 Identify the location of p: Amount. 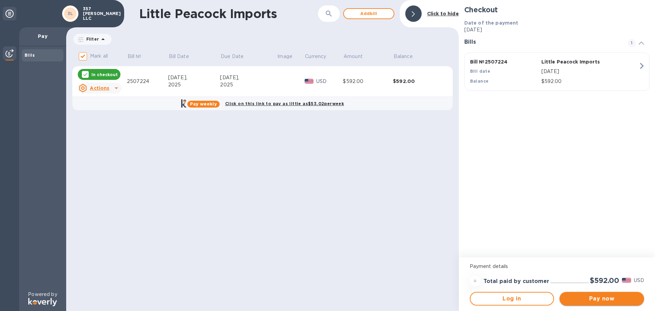
(353, 56).